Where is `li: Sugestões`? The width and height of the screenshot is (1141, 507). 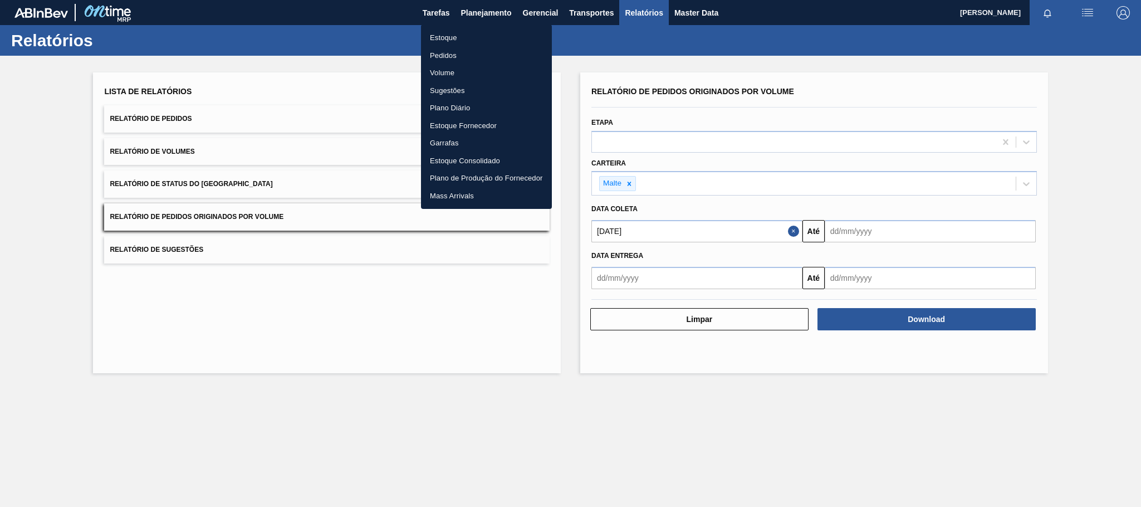
li: Sugestões is located at coordinates (486, 91).